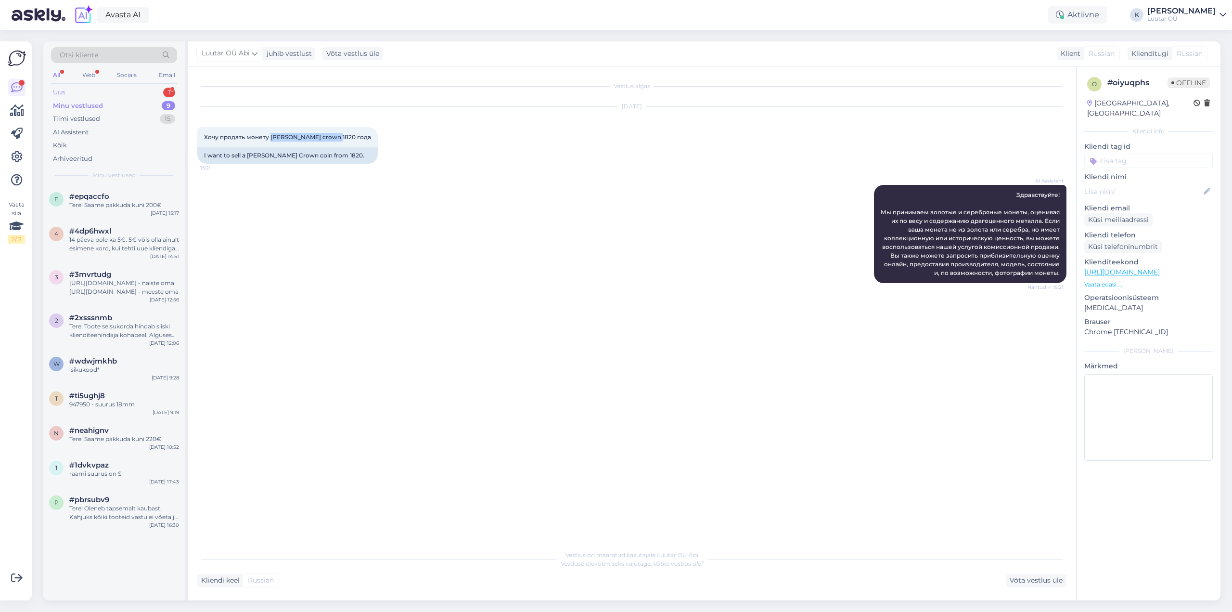  I want to click on div: Kliendi keel, so click(219, 580).